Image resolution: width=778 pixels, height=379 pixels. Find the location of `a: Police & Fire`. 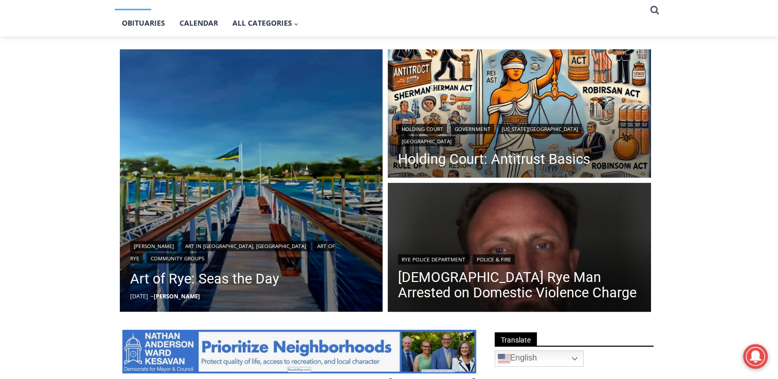

a: Police & Fire is located at coordinates (494, 260).